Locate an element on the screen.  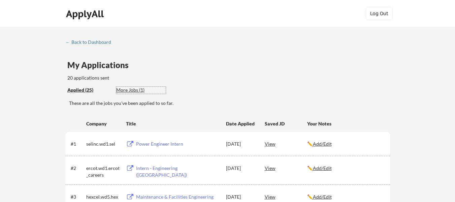
div: ← Back to Dashboard is located at coordinates (91, 42).